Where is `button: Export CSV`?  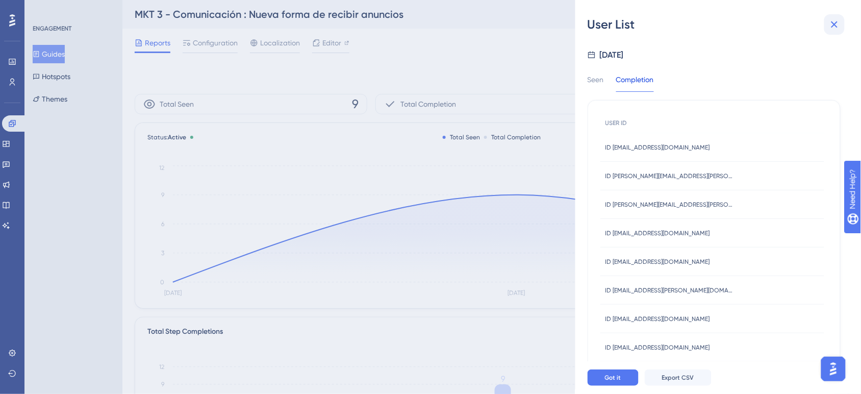 button: Export CSV is located at coordinates (678, 377).